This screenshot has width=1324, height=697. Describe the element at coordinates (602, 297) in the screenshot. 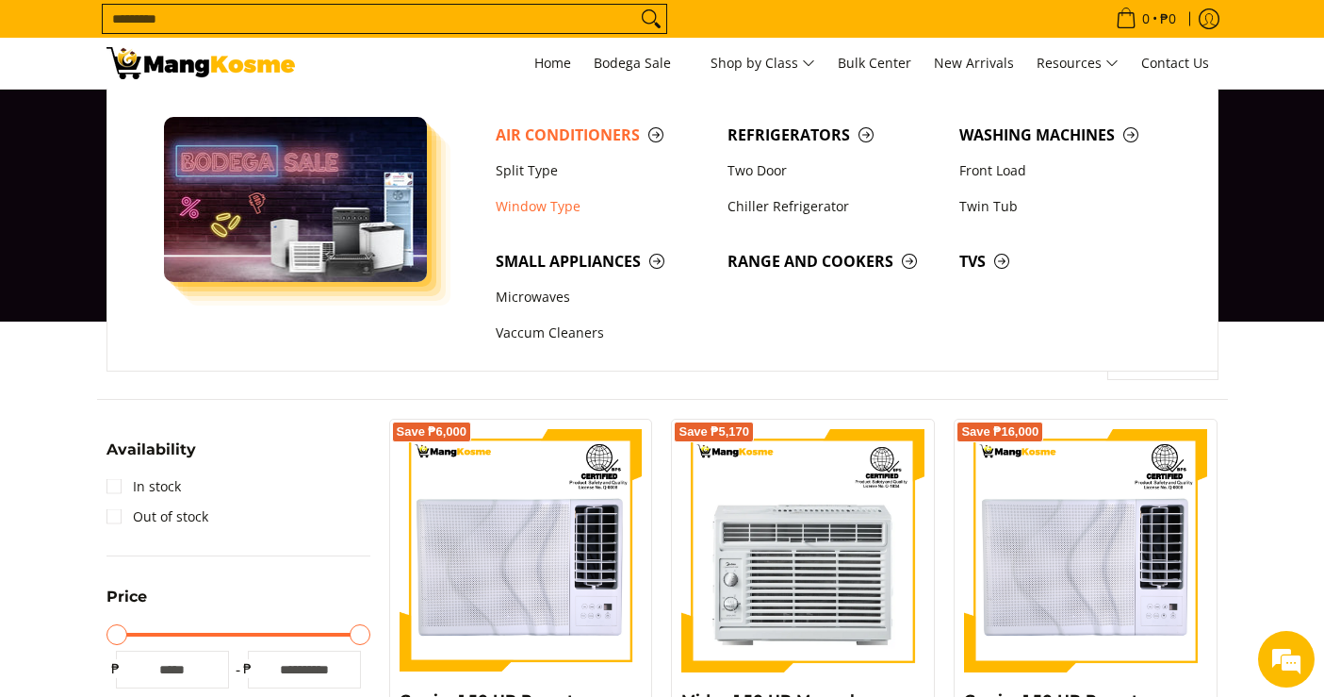

I see `a: Microwaves` at that location.